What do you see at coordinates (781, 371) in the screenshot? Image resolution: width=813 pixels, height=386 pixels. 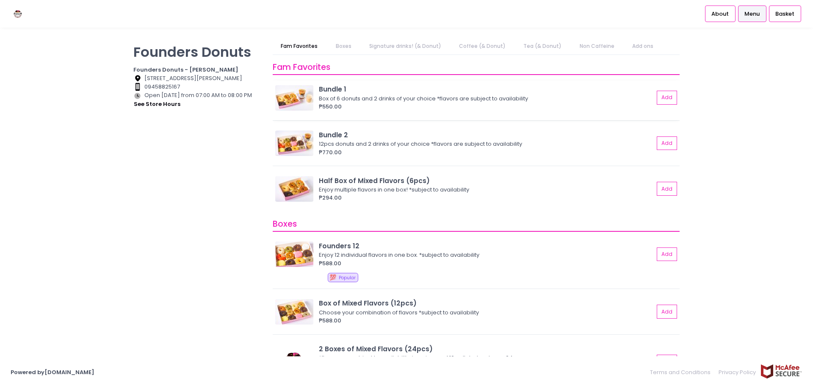 I see `img: mcafee-secure` at bounding box center [781, 371].